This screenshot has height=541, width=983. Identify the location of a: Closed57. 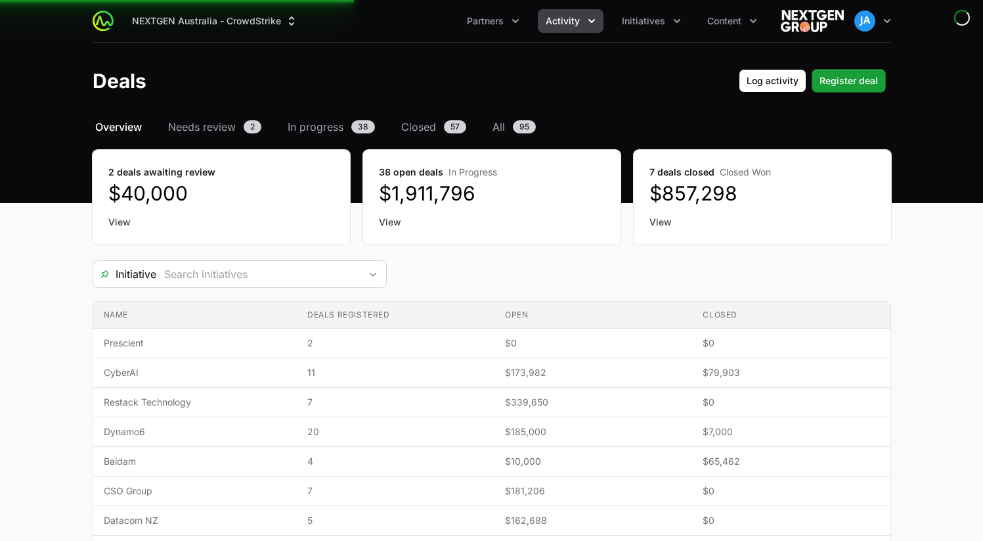
(433, 127).